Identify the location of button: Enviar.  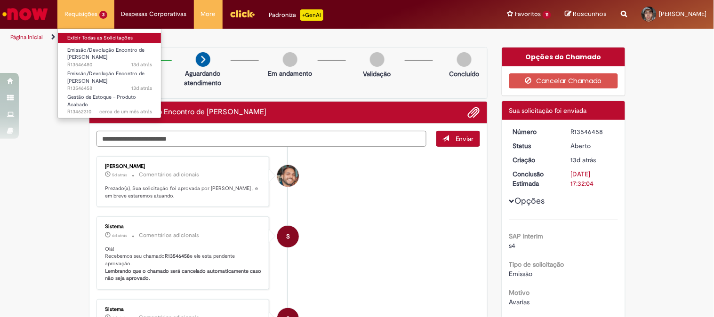
(458, 139).